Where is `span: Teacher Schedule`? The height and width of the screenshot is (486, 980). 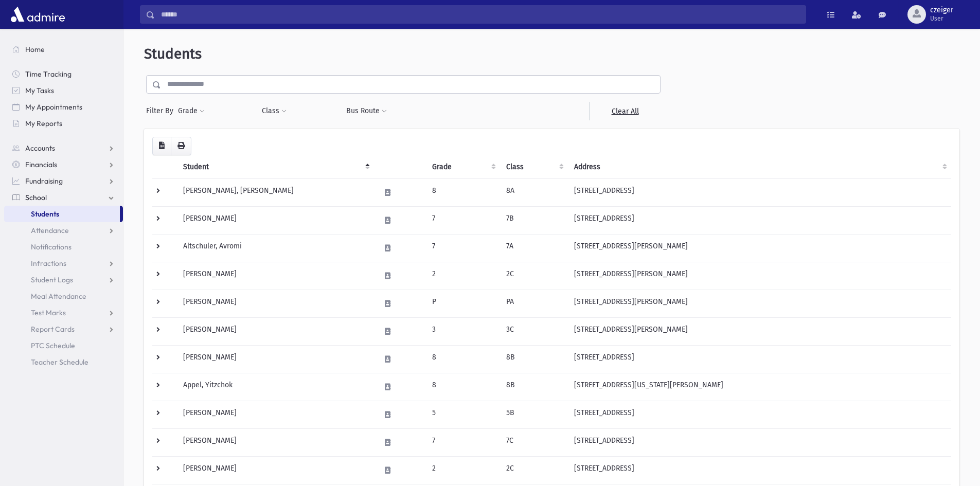 span: Teacher Schedule is located at coordinates (60, 362).